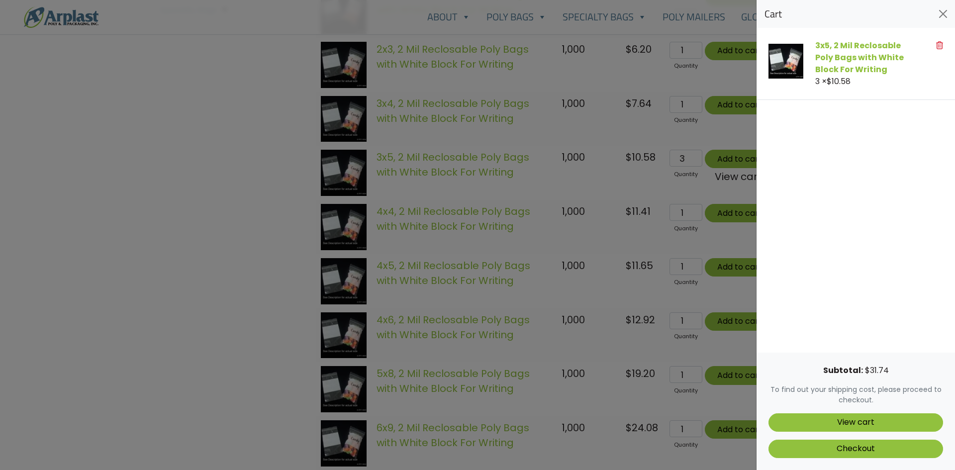 The height and width of the screenshot is (470, 955). Describe the element at coordinates (833, 81) in the screenshot. I see `span: 3 ×` at that location.